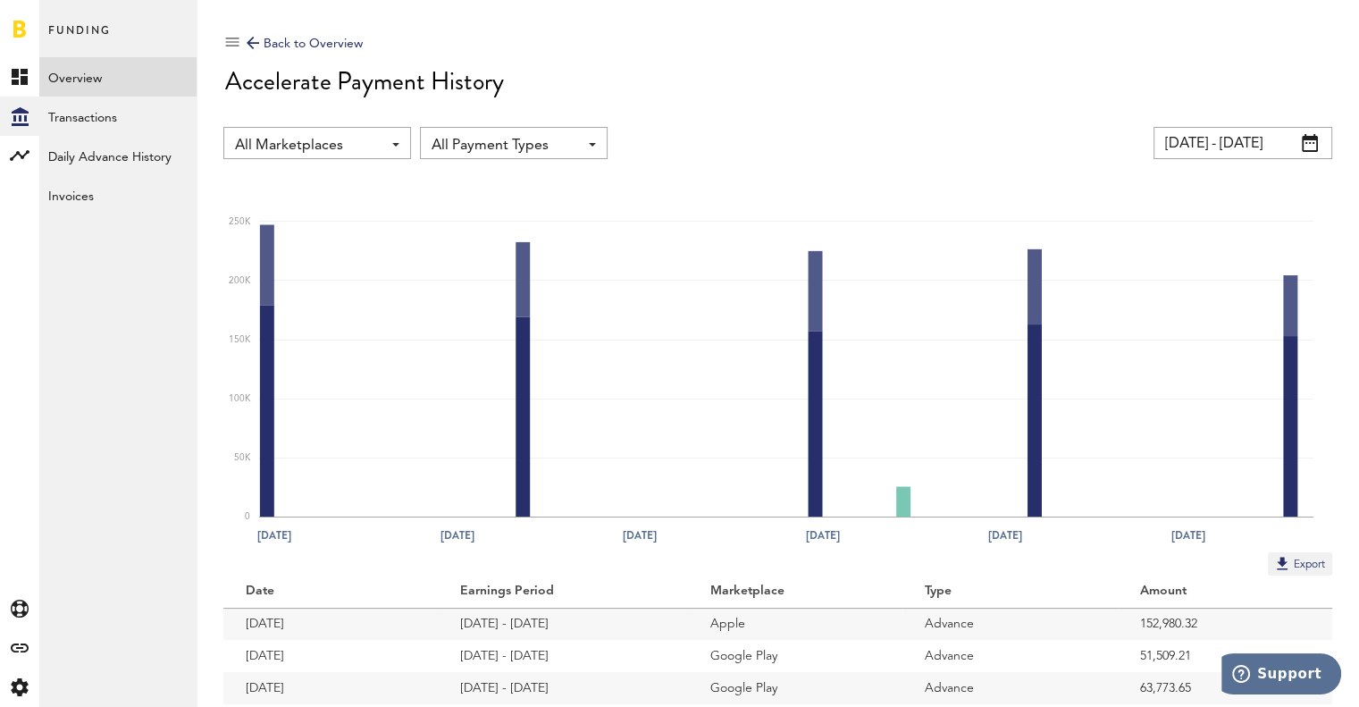 This screenshot has height=707, width=1359. What do you see at coordinates (80, 38) in the screenshot?
I see `span: Funding` at bounding box center [80, 38].